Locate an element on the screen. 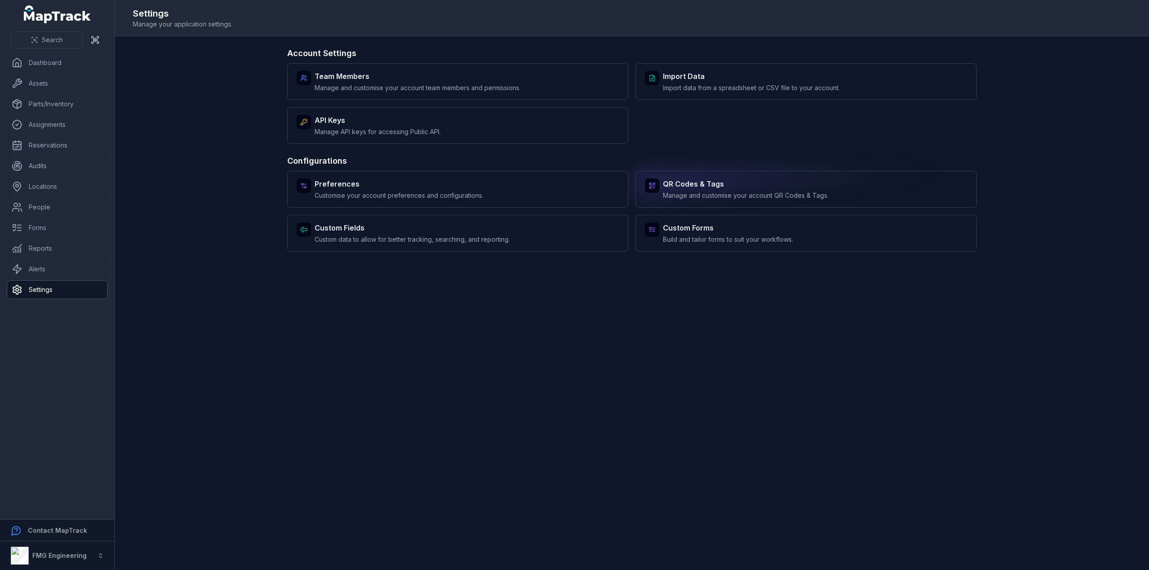 The width and height of the screenshot is (1149, 570). span: Search is located at coordinates (52, 40).